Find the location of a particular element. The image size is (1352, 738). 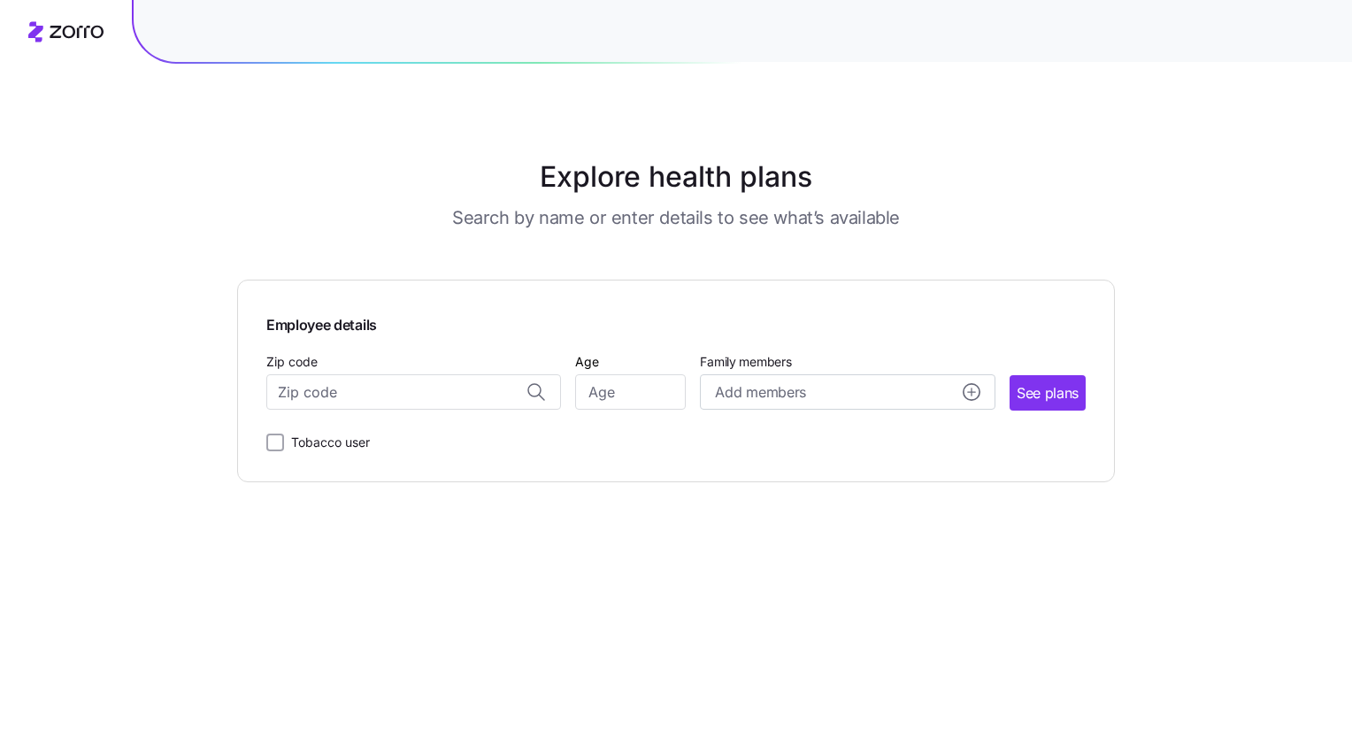

input: Zip code is located at coordinates (413, 392).